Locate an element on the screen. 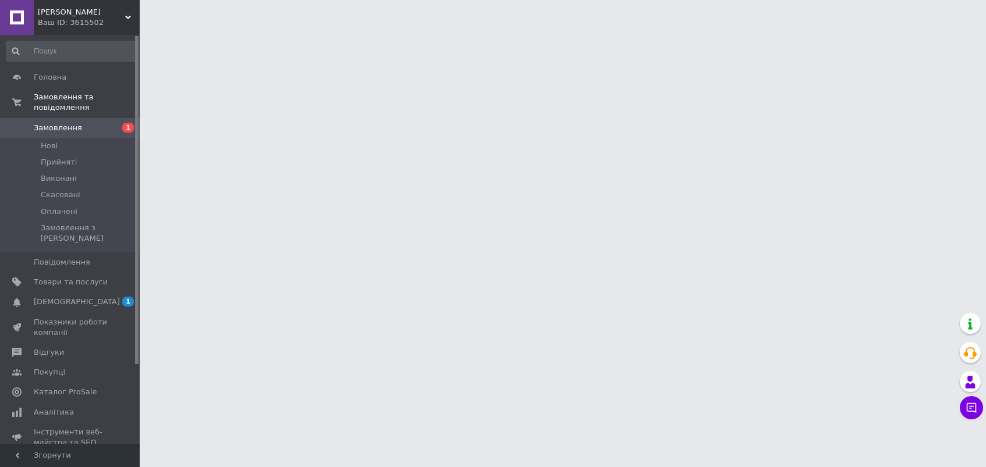 This screenshot has width=986, height=467. input: Пошук is located at coordinates (72, 51).